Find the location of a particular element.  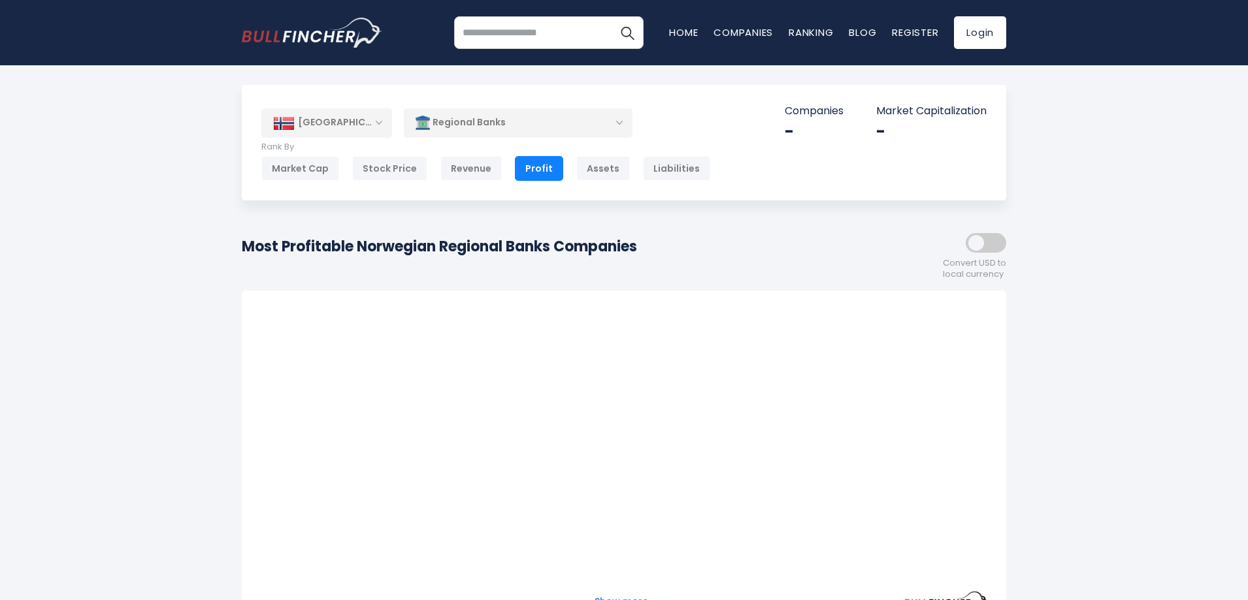

a: Go to homepage is located at coordinates (312, 33).